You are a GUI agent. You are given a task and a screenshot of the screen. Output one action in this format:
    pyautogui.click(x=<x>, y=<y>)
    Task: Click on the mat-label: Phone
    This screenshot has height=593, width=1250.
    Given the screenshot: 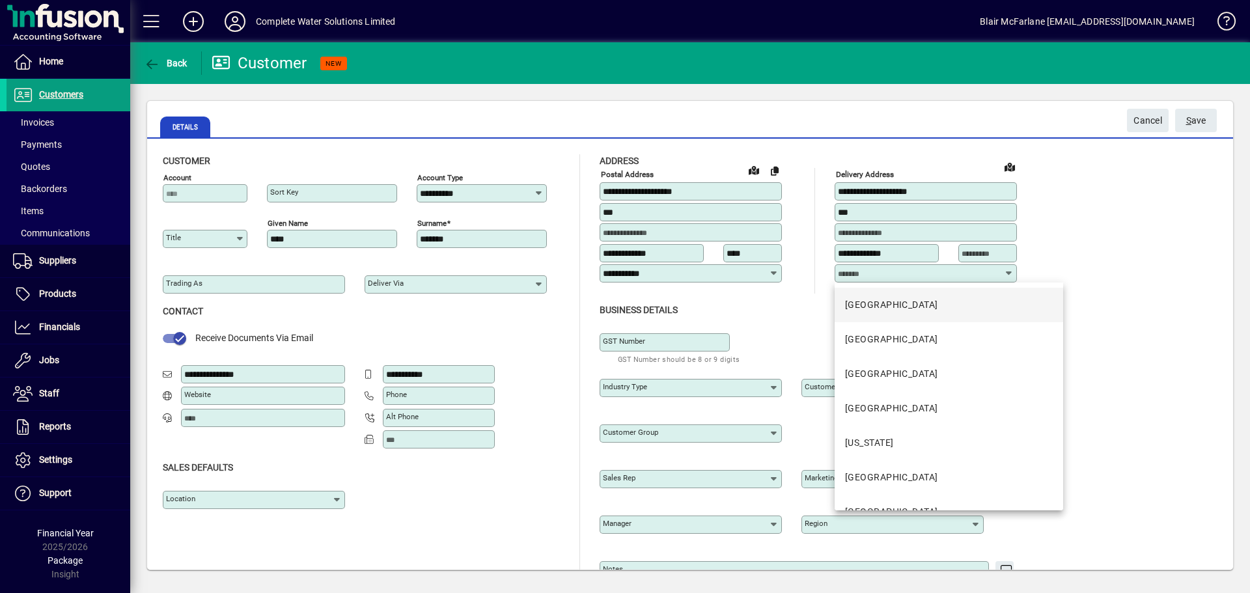 What is the action you would take?
    pyautogui.click(x=396, y=394)
    